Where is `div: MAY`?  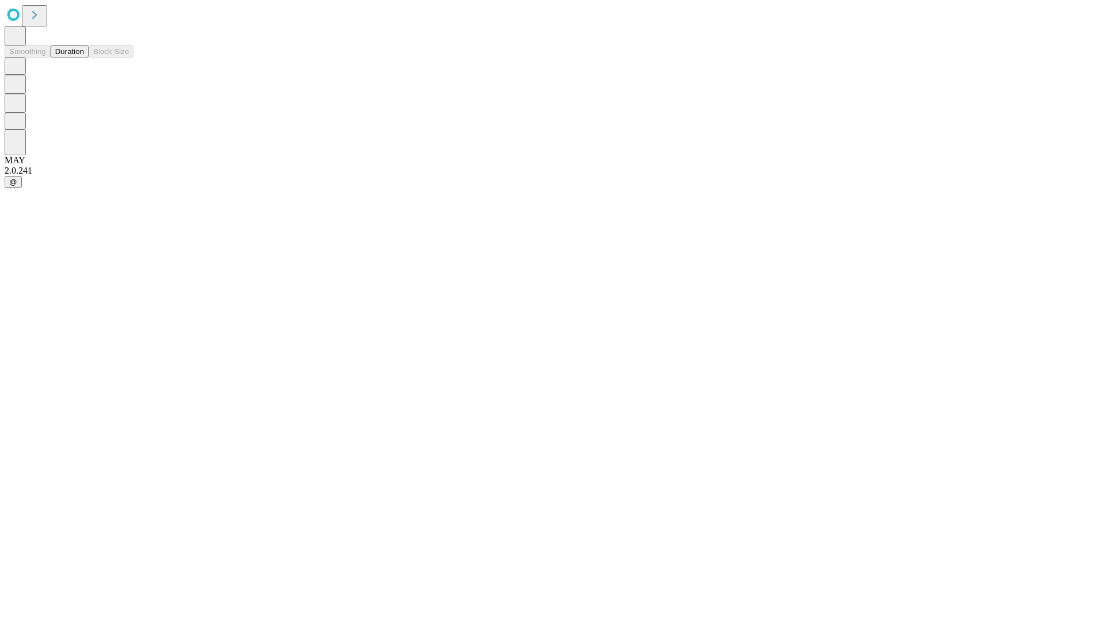
div: MAY is located at coordinates (552, 160).